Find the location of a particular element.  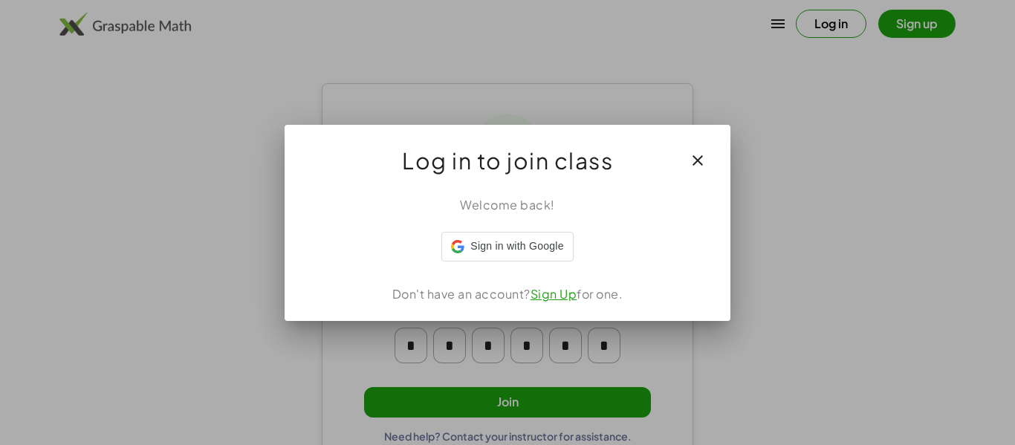

div: Don't have an account? for one. is located at coordinates (508, 294).